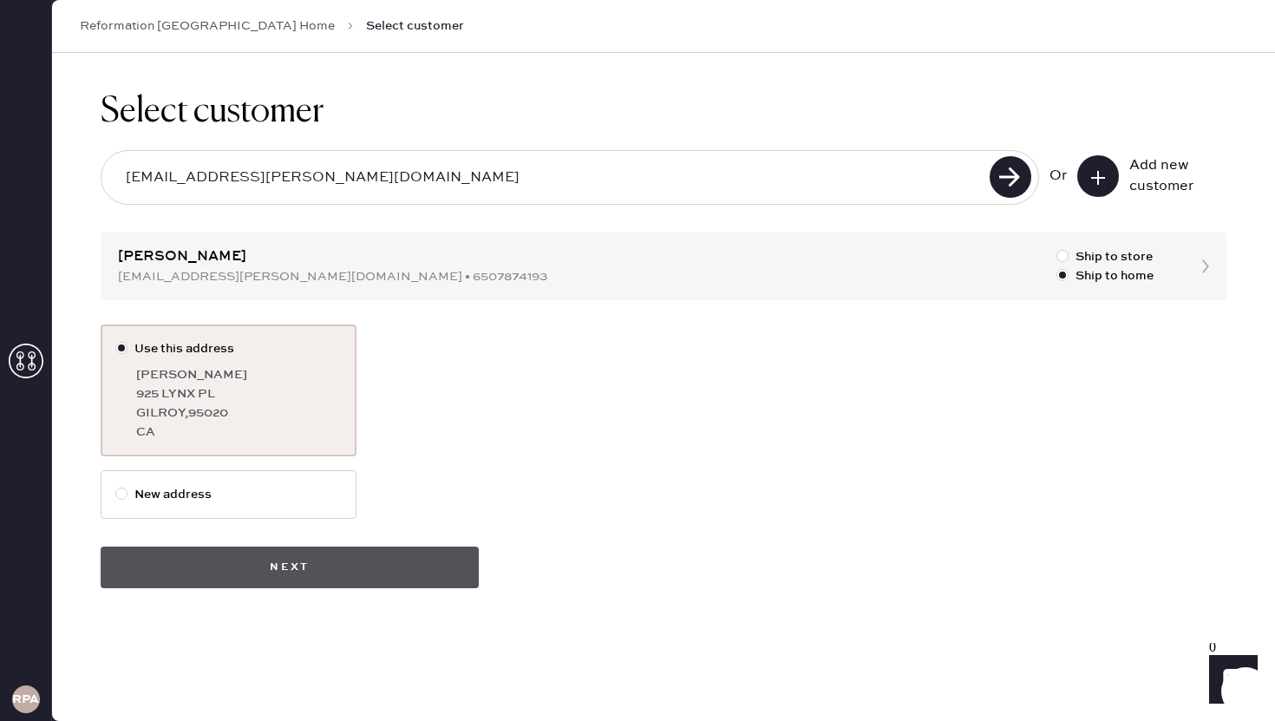  Describe the element at coordinates (238, 394) in the screenshot. I see `div: 925 LYNX PL` at that location.